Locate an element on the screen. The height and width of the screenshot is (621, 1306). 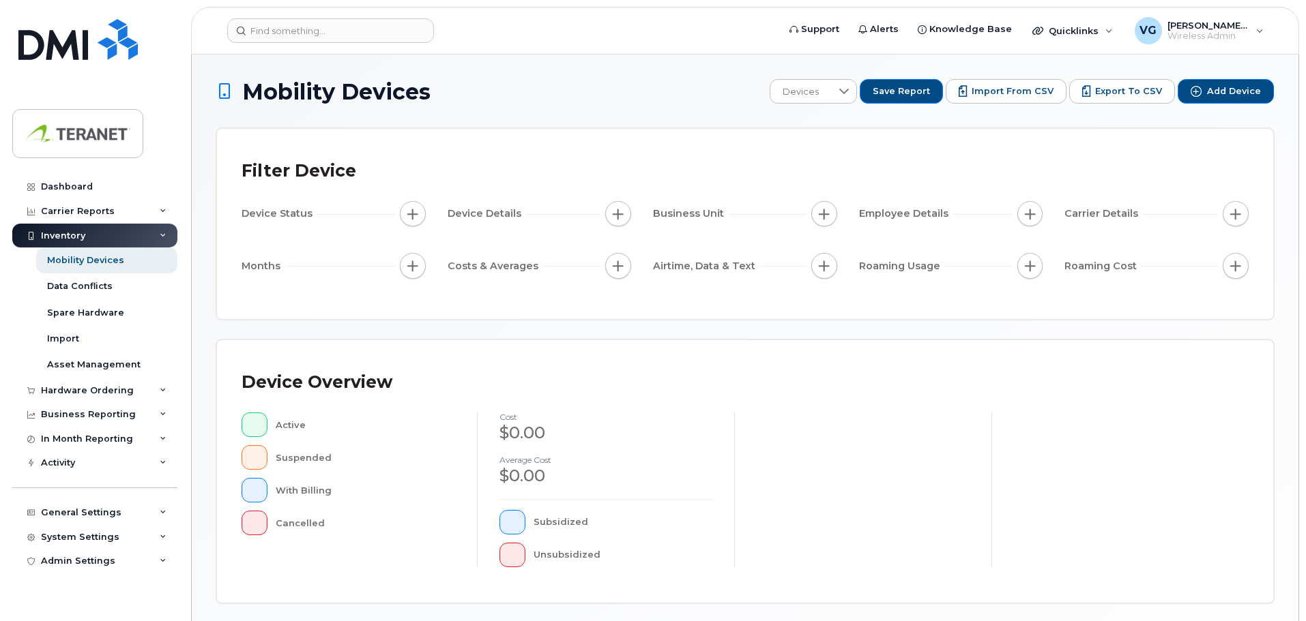
span: Employee Details is located at coordinates (905, 214).